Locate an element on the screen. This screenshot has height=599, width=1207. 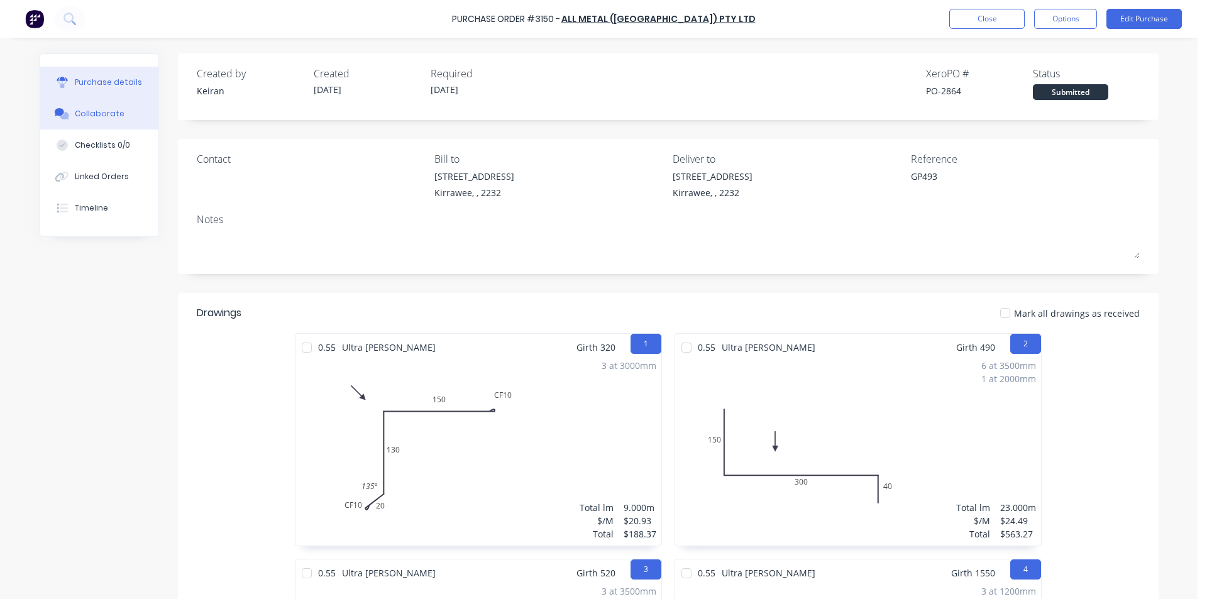
span: Girth 1550 is located at coordinates (973, 573).